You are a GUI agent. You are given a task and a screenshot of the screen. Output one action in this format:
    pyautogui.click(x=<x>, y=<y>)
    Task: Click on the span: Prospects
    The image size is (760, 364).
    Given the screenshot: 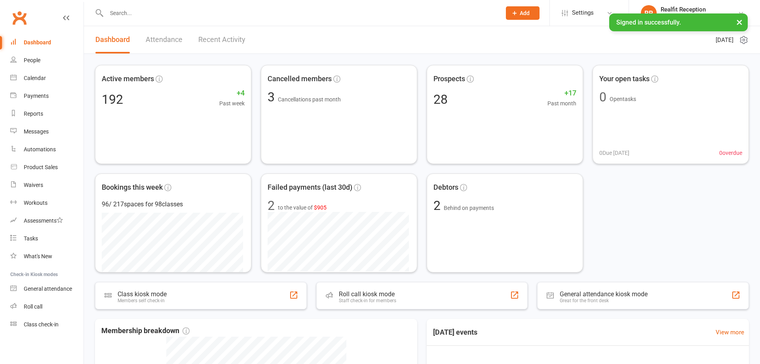 What is the action you would take?
    pyautogui.click(x=449, y=79)
    